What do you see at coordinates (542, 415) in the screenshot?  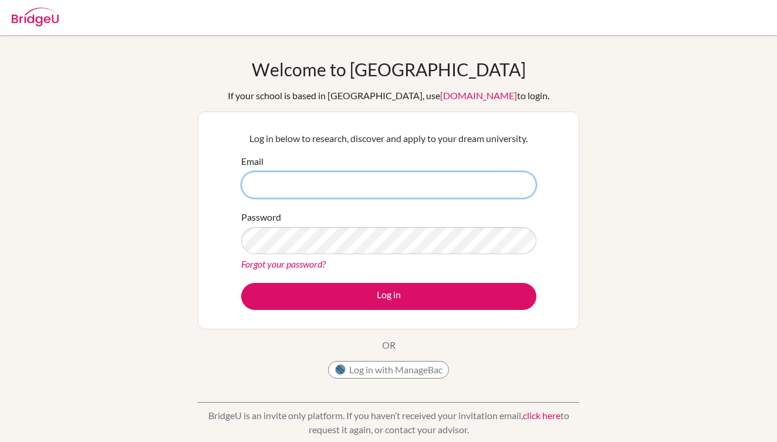 I see `a: click here` at bounding box center [542, 415].